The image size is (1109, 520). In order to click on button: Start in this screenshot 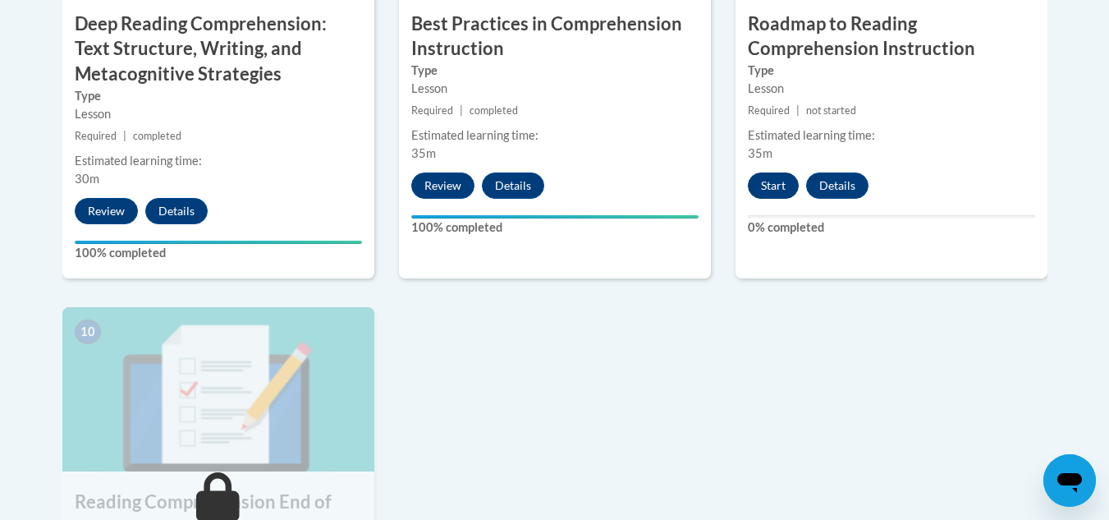, I will do `click(774, 186)`.